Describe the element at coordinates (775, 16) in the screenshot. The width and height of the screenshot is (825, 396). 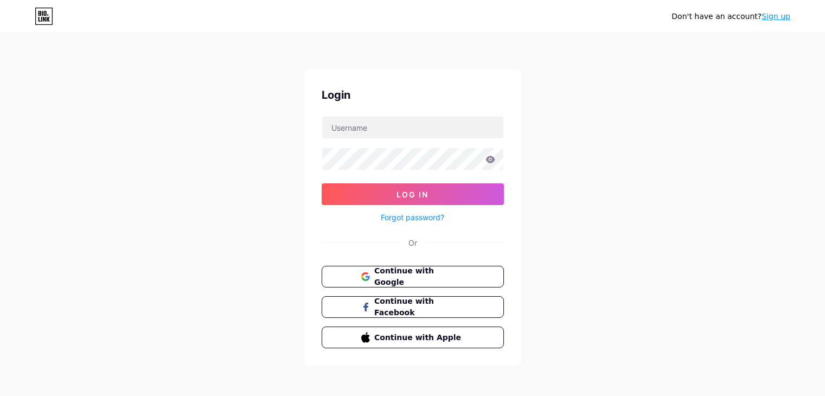
I see `a: Sign up` at that location.